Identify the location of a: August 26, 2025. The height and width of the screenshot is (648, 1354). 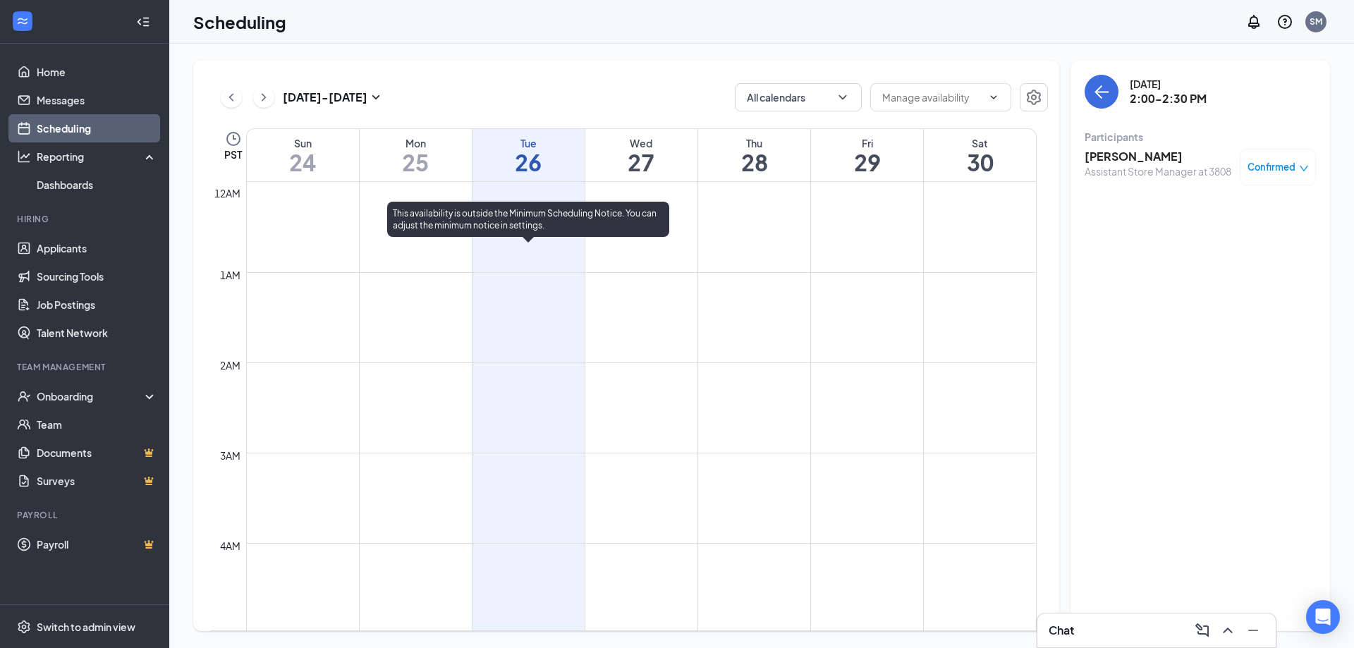
(528, 155).